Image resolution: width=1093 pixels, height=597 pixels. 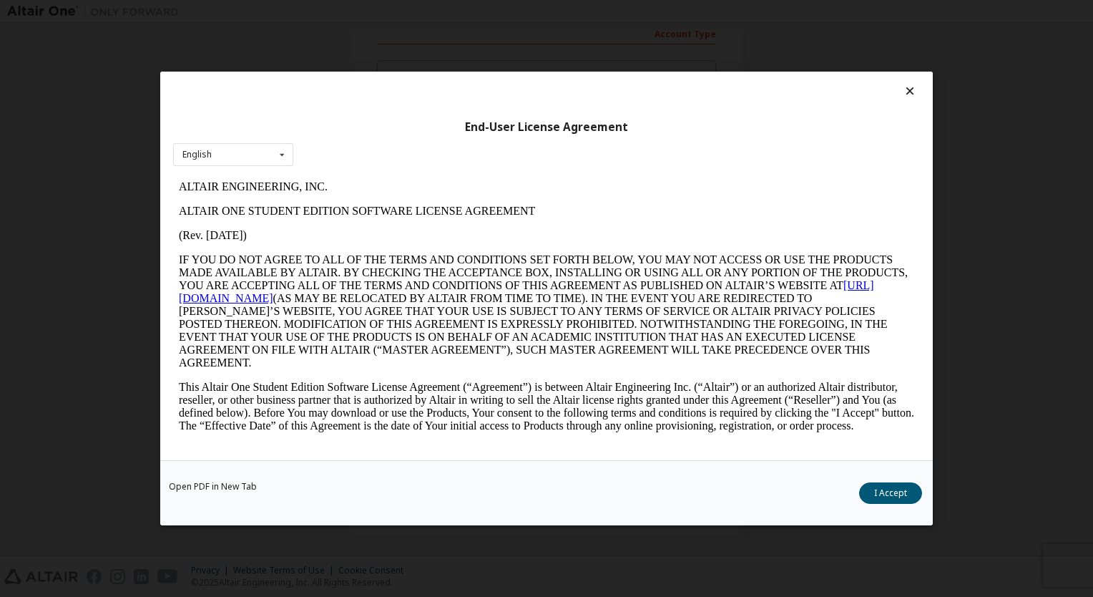 I want to click on p: This Altair One Student Edition Software License Agreement (“Agreement”) is between Altair Engine..., so click(x=373, y=232).